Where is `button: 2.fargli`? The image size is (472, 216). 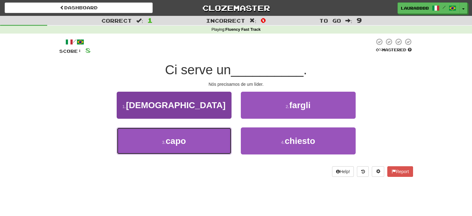 button: 2.fargli is located at coordinates (298, 105).